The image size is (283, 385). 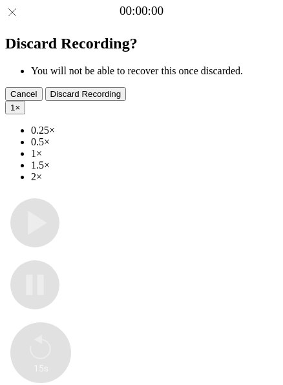 I want to click on h2: Discard Recording?, so click(x=142, y=43).